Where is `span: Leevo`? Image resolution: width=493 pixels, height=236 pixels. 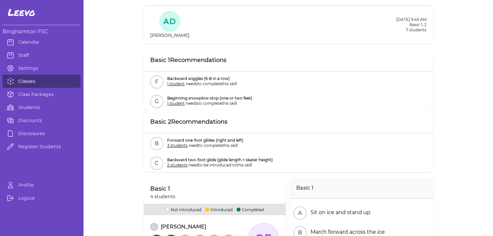 span: Leevo is located at coordinates (22, 12).